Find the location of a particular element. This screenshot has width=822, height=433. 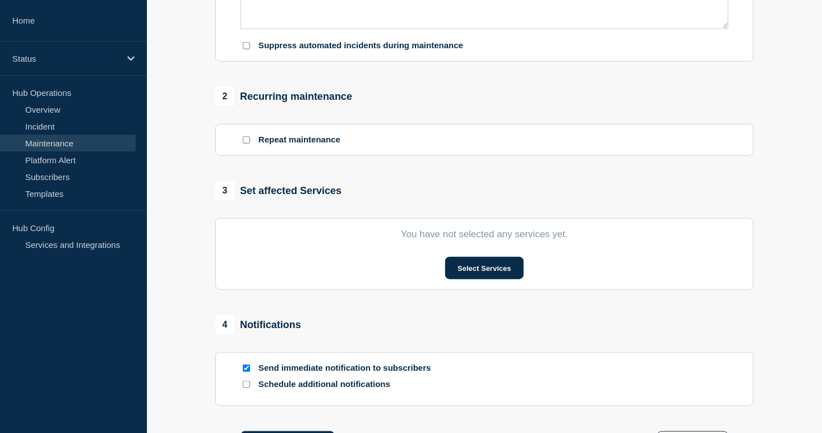

p: Repeat maintenance is located at coordinates (299, 140).